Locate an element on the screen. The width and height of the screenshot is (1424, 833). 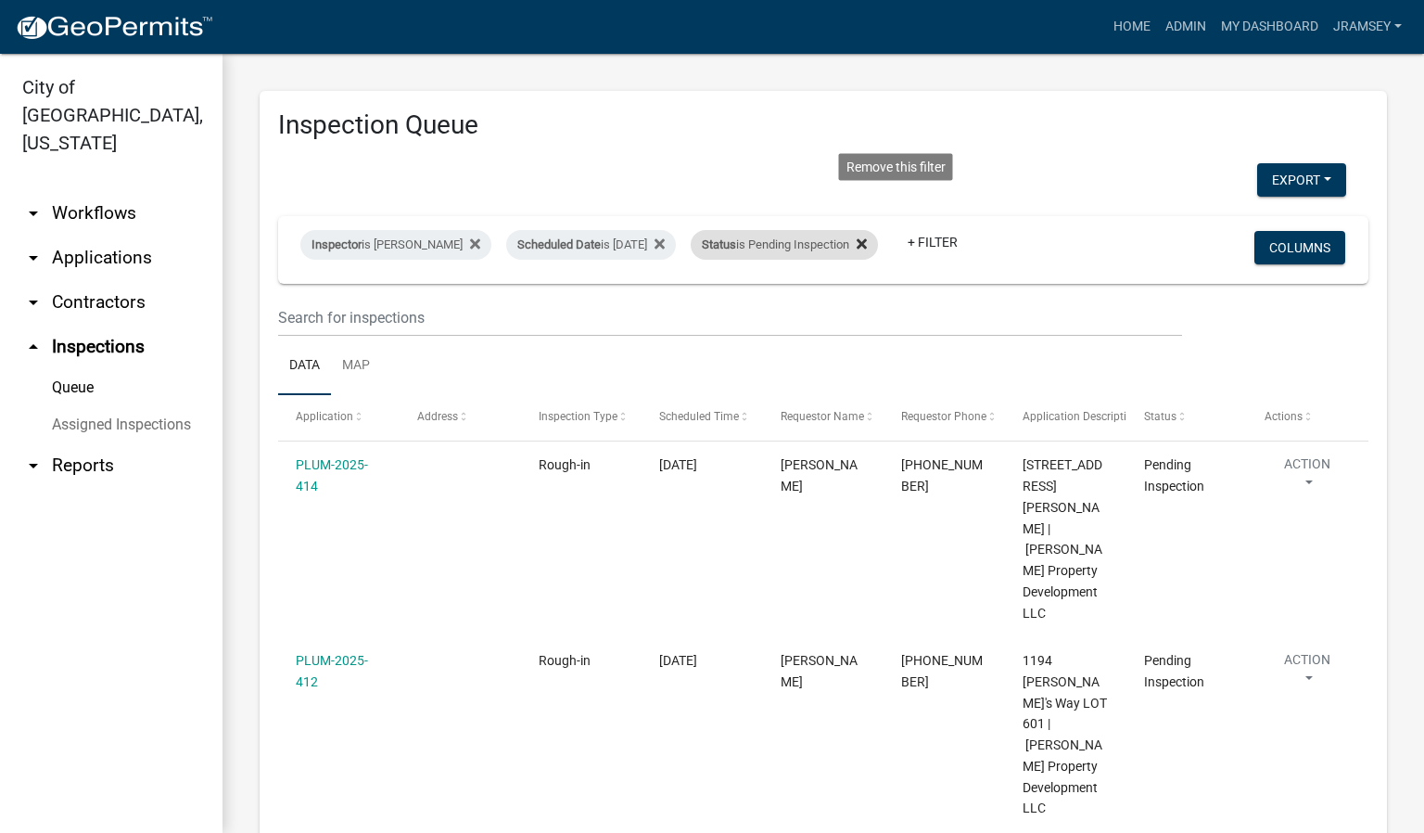
datatable-header-cell: Inspection Type is located at coordinates (580, 417).